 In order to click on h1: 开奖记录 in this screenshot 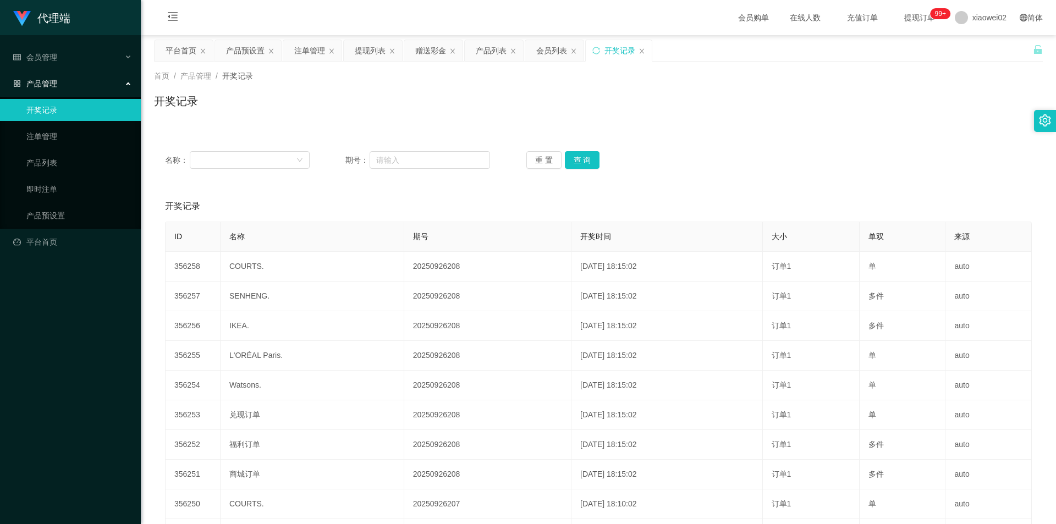, I will do `click(176, 101)`.